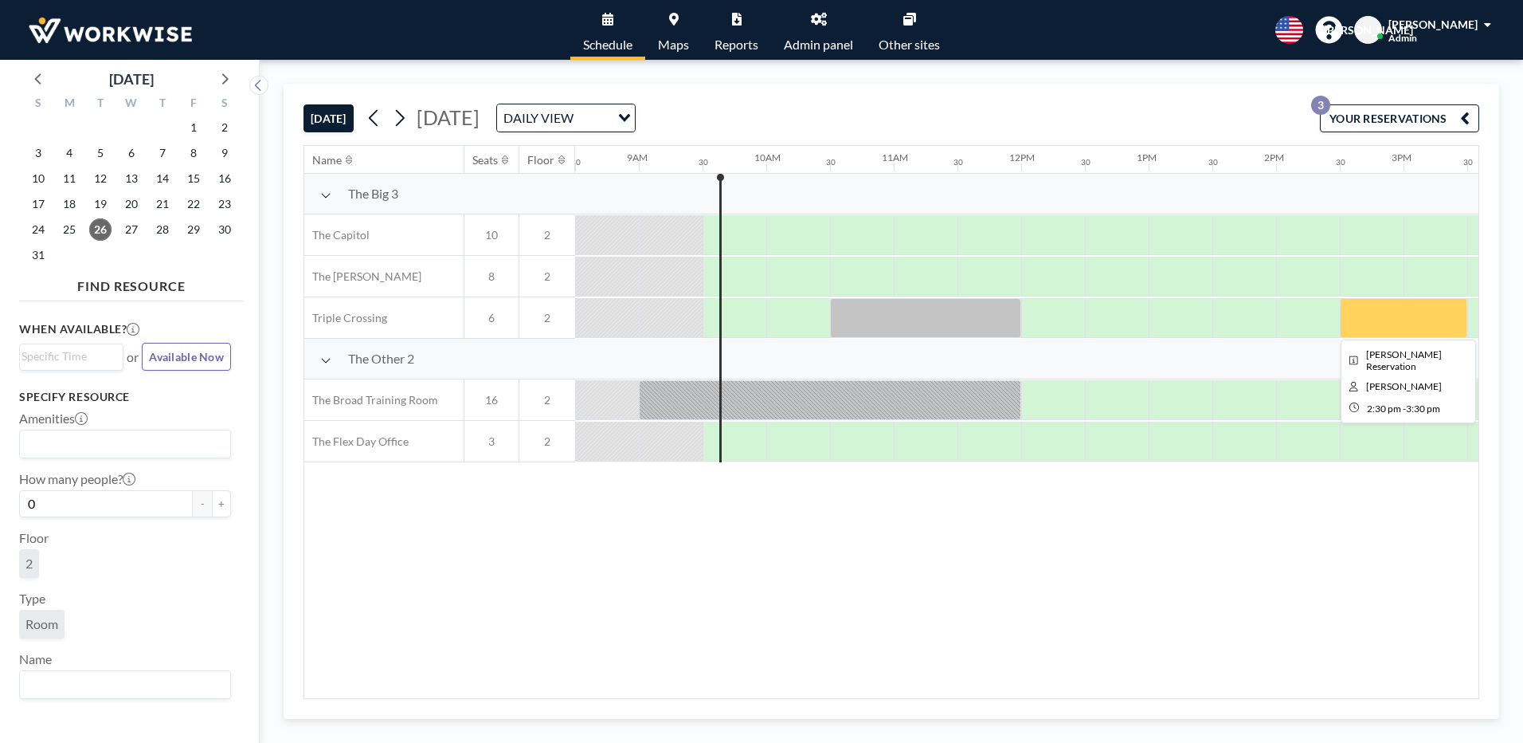 The image size is (1523, 743). What do you see at coordinates (132, 357) in the screenshot?
I see `span: or` at bounding box center [132, 357].